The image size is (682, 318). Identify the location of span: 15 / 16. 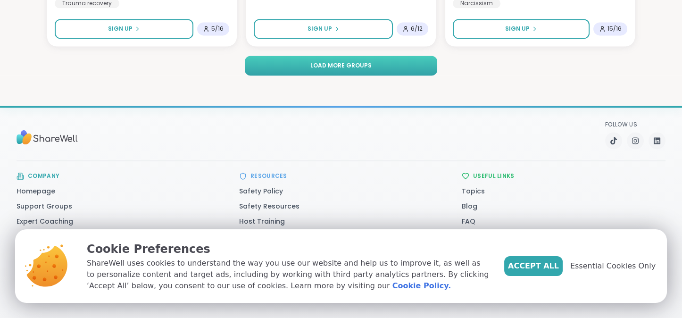
(614, 29).